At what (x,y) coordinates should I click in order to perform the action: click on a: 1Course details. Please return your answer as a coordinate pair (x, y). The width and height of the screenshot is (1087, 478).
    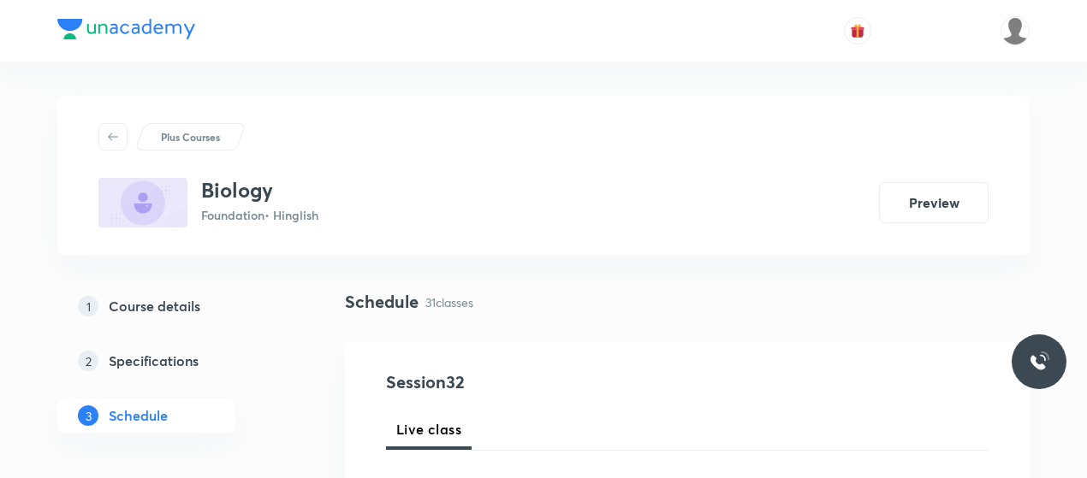
    Looking at the image, I should click on (174, 306).